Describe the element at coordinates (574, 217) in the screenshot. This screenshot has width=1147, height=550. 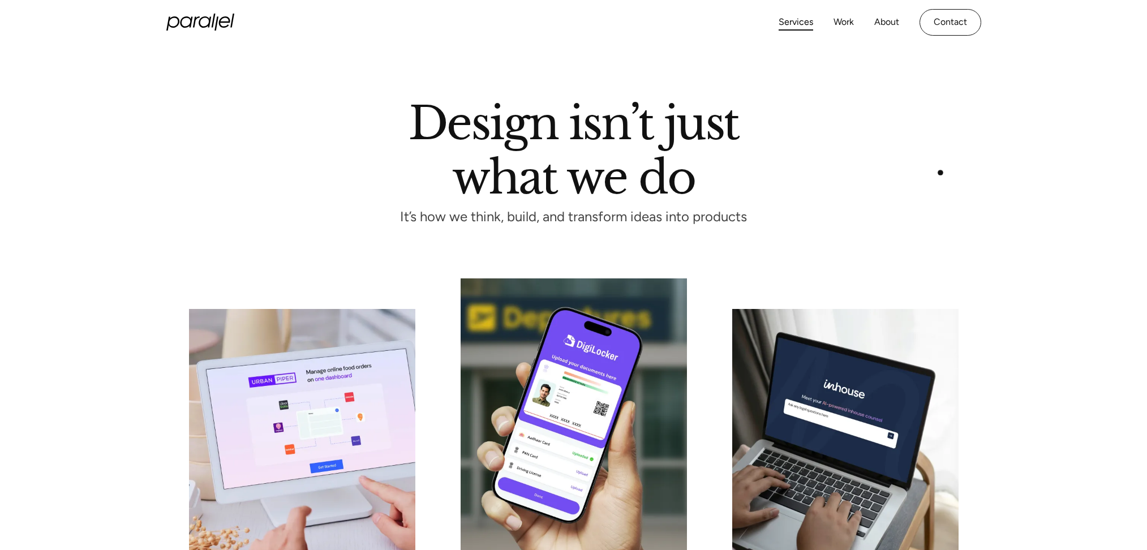
I see `p: It’s how we think, build, and transform ideas into products` at that location.